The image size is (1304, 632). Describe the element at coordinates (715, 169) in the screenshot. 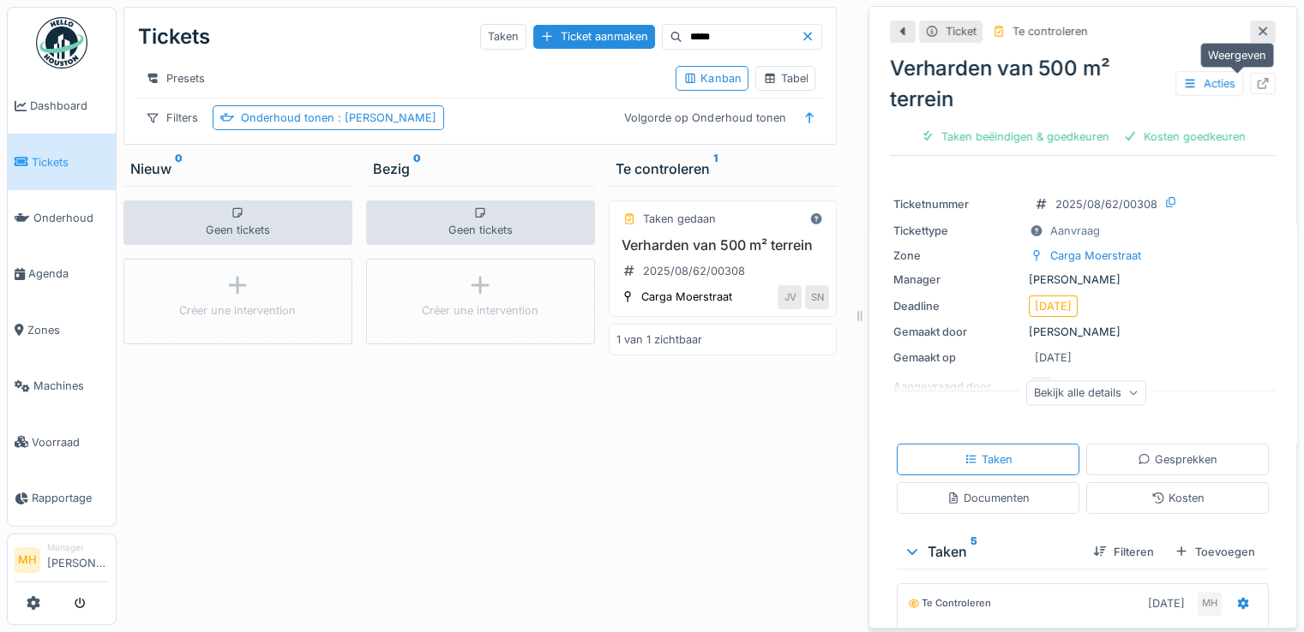

I see `sup: 1` at that location.